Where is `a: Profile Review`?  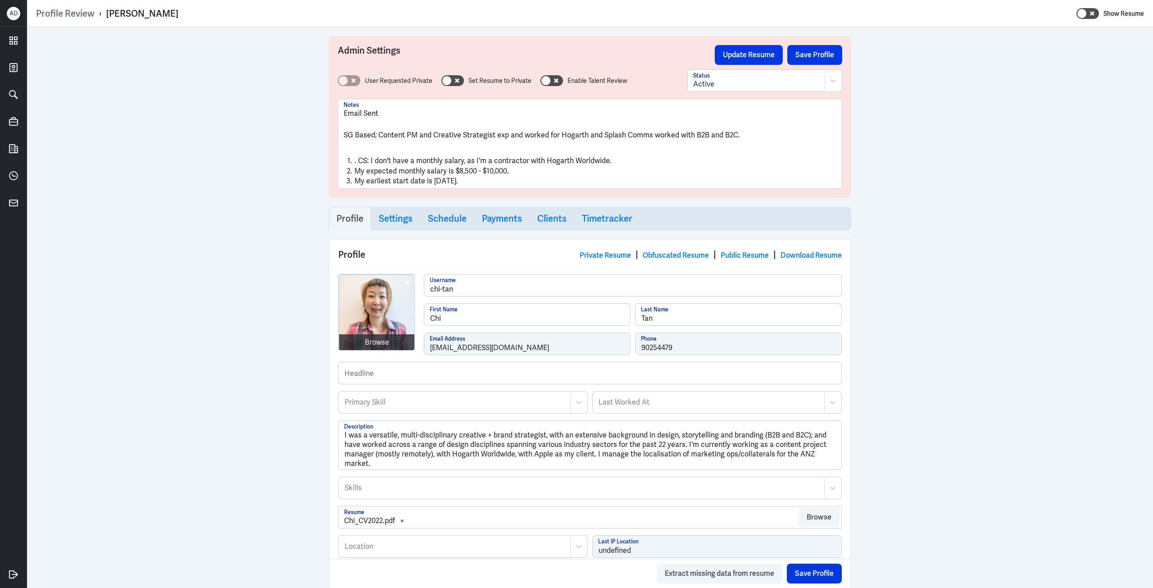 a: Profile Review is located at coordinates (65, 14).